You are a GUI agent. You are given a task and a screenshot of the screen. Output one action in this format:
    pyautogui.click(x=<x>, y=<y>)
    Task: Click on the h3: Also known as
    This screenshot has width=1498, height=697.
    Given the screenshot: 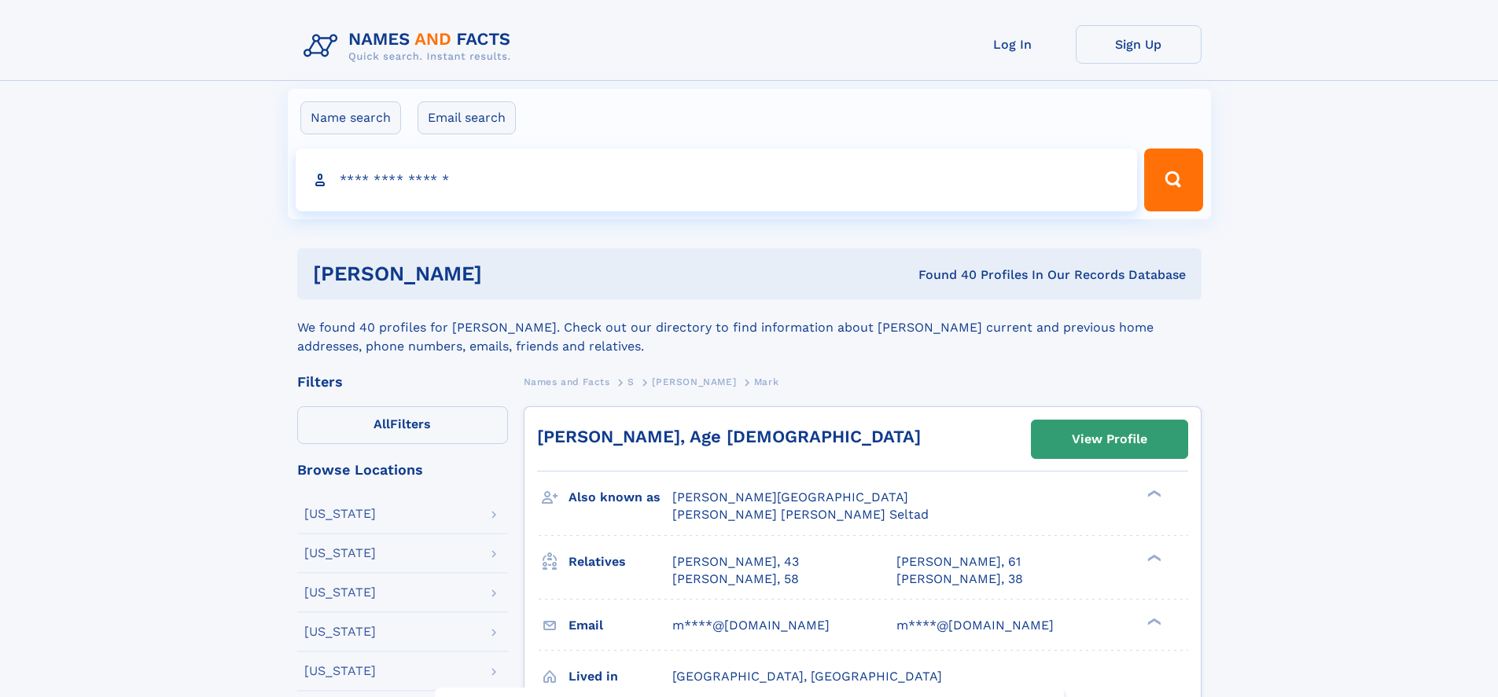 What is the action you would take?
    pyautogui.click(x=620, y=498)
    